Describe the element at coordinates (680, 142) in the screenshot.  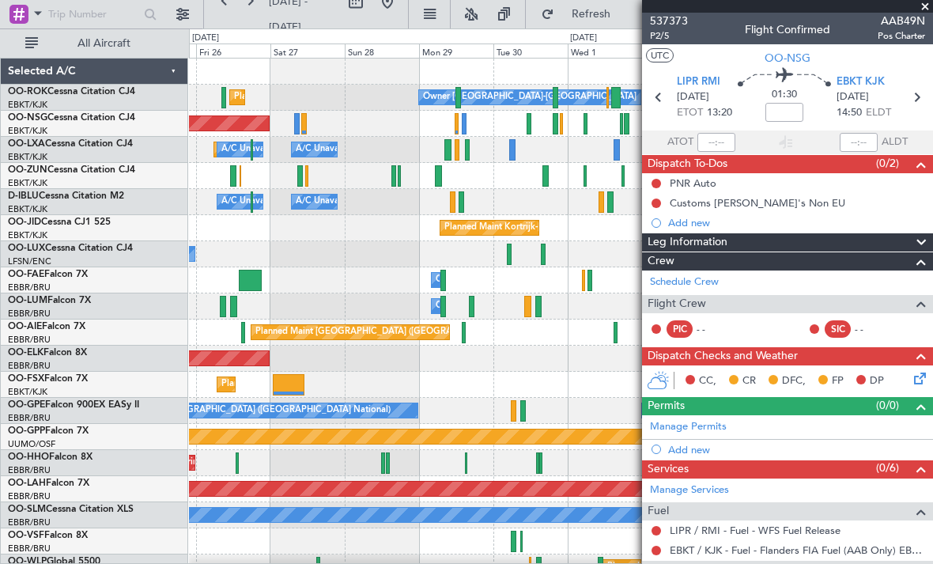
I see `span: ATOT` at that location.